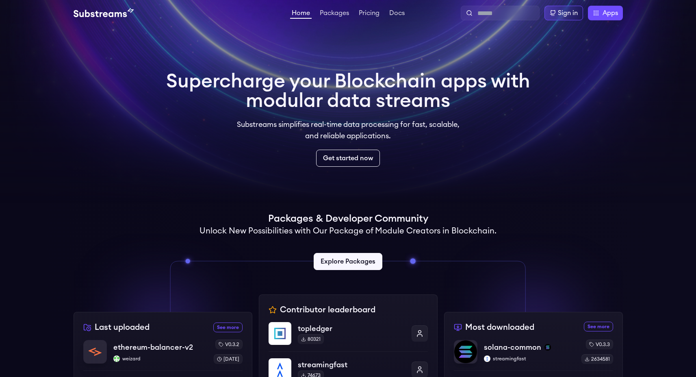  I want to click on div: 2634581, so click(598, 359).